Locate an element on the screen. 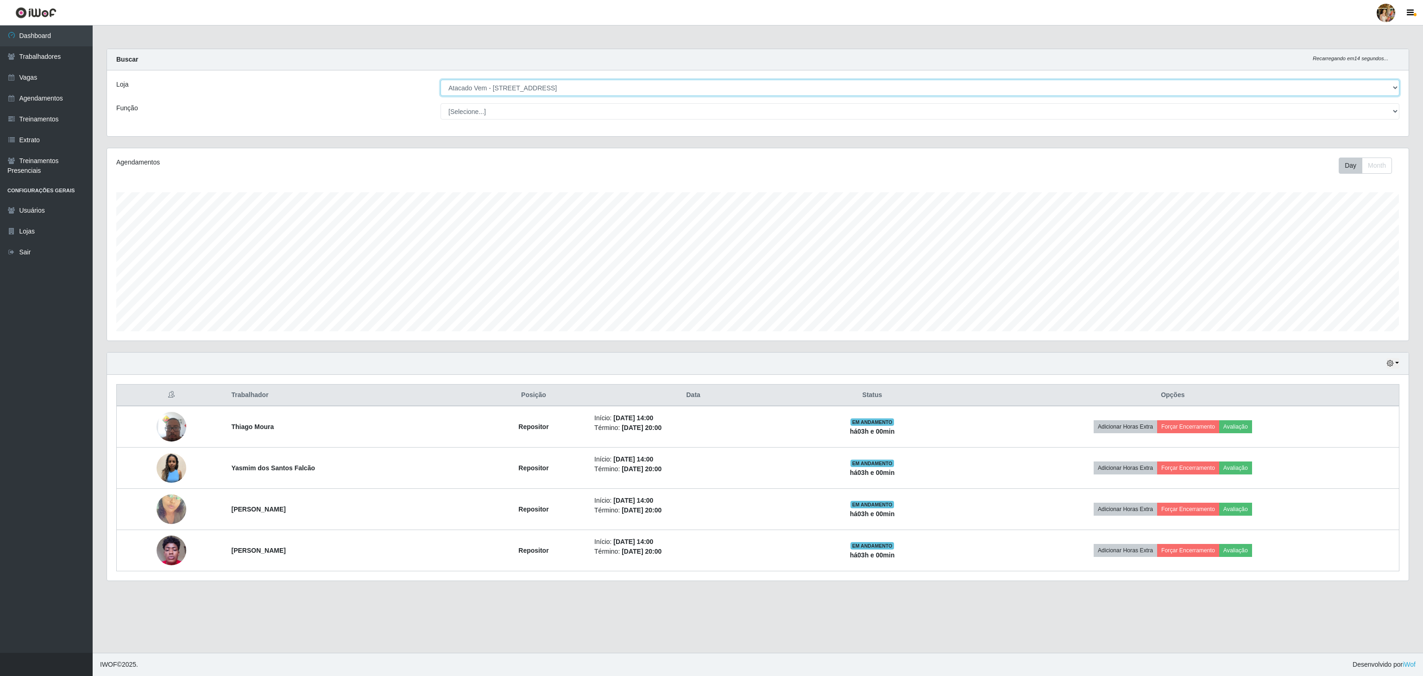  strong: Buscar is located at coordinates (127, 59).